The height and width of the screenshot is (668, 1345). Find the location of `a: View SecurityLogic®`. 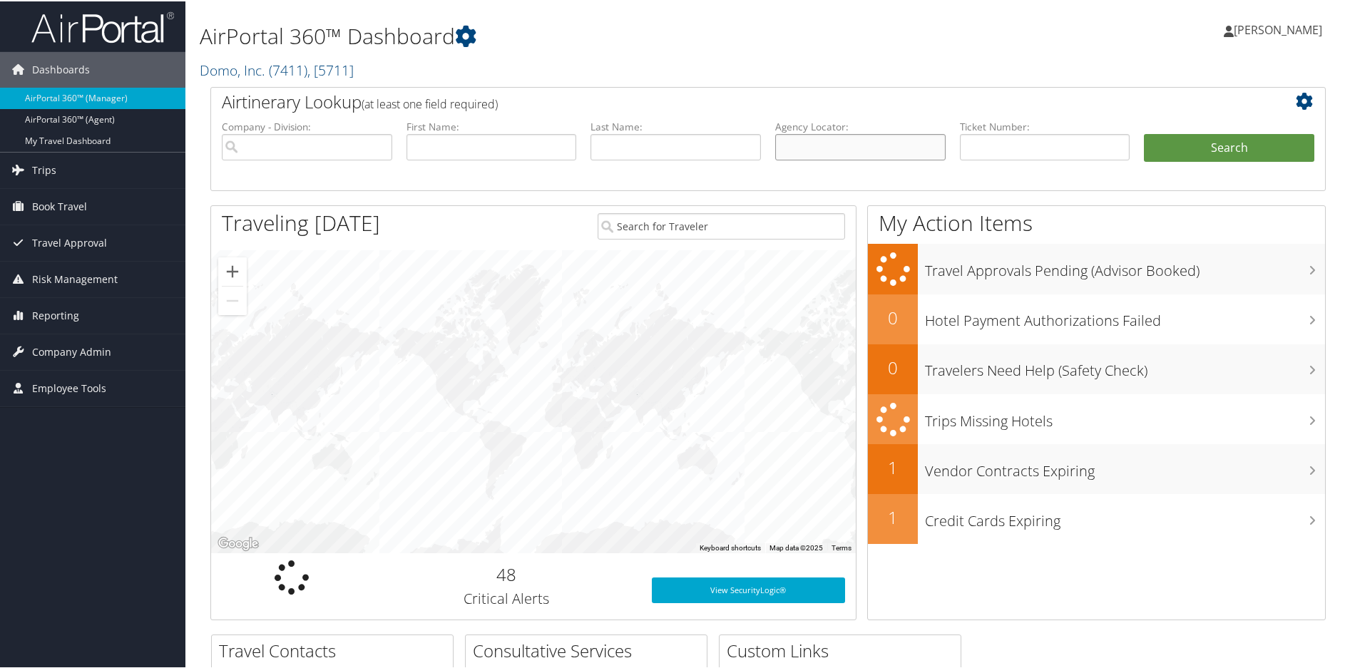

a: View SecurityLogic® is located at coordinates (748, 589).